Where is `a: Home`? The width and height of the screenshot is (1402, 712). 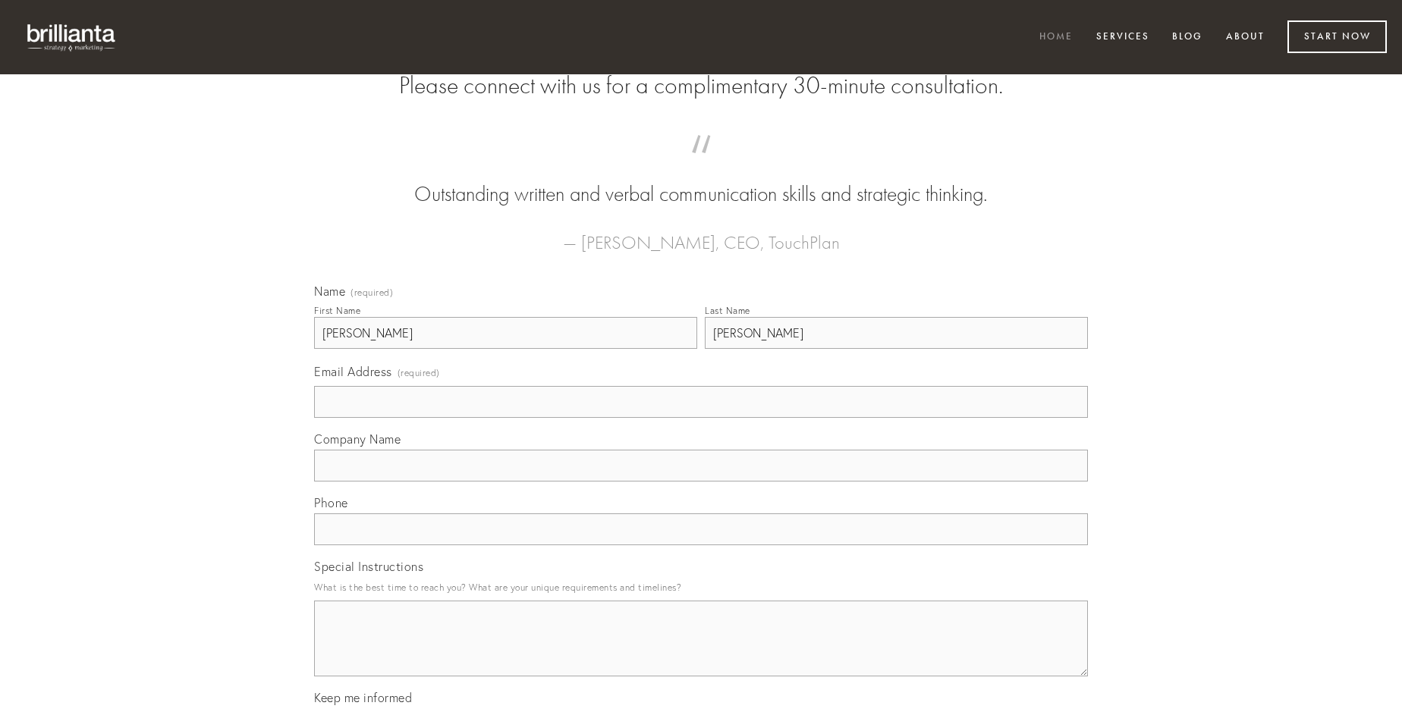
a: Home is located at coordinates (1056, 37).